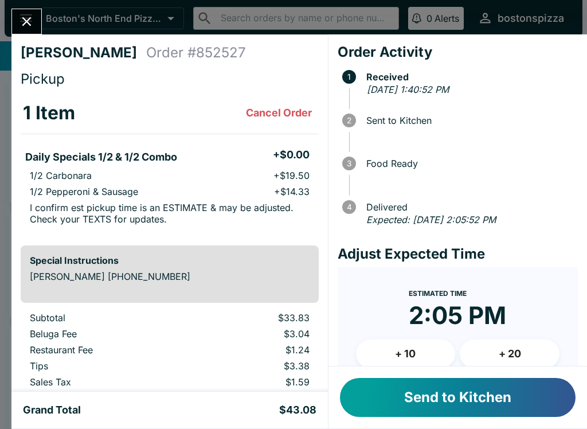 The image size is (587, 429). Describe the element at coordinates (457, 254) in the screenshot. I see `h4: Adjust Expected Time` at that location.